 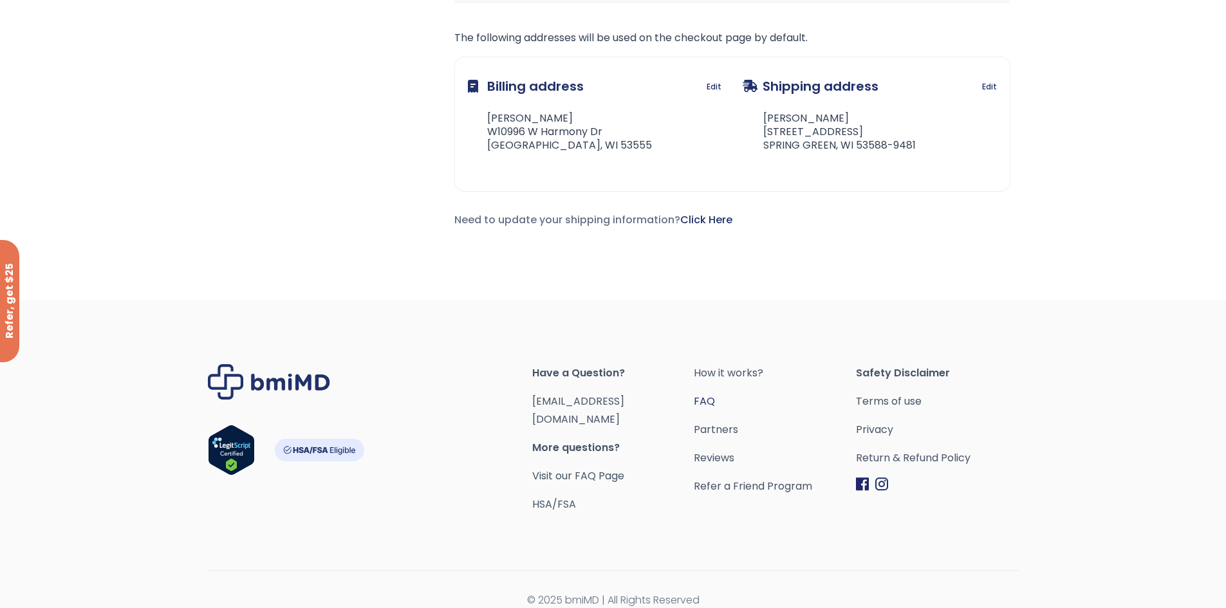 What do you see at coordinates (706, 220) in the screenshot?
I see `a: Click Here` at bounding box center [706, 220].